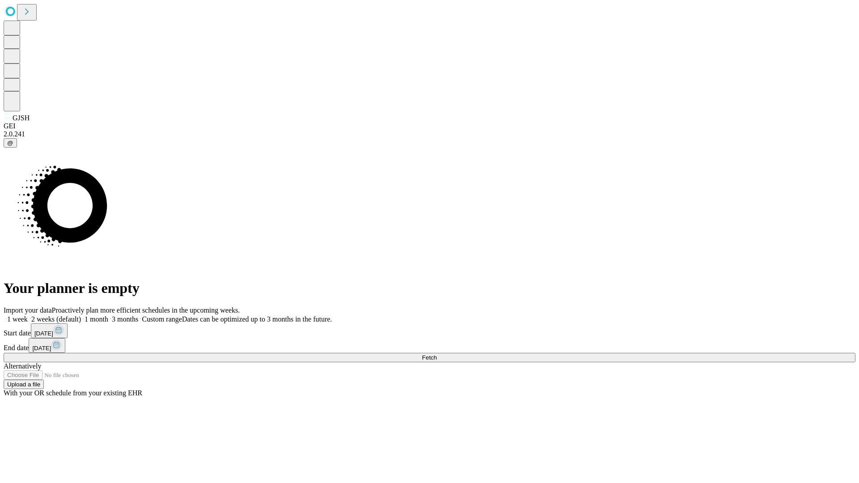 Image resolution: width=859 pixels, height=483 pixels. I want to click on span: Custom range, so click(162, 319).